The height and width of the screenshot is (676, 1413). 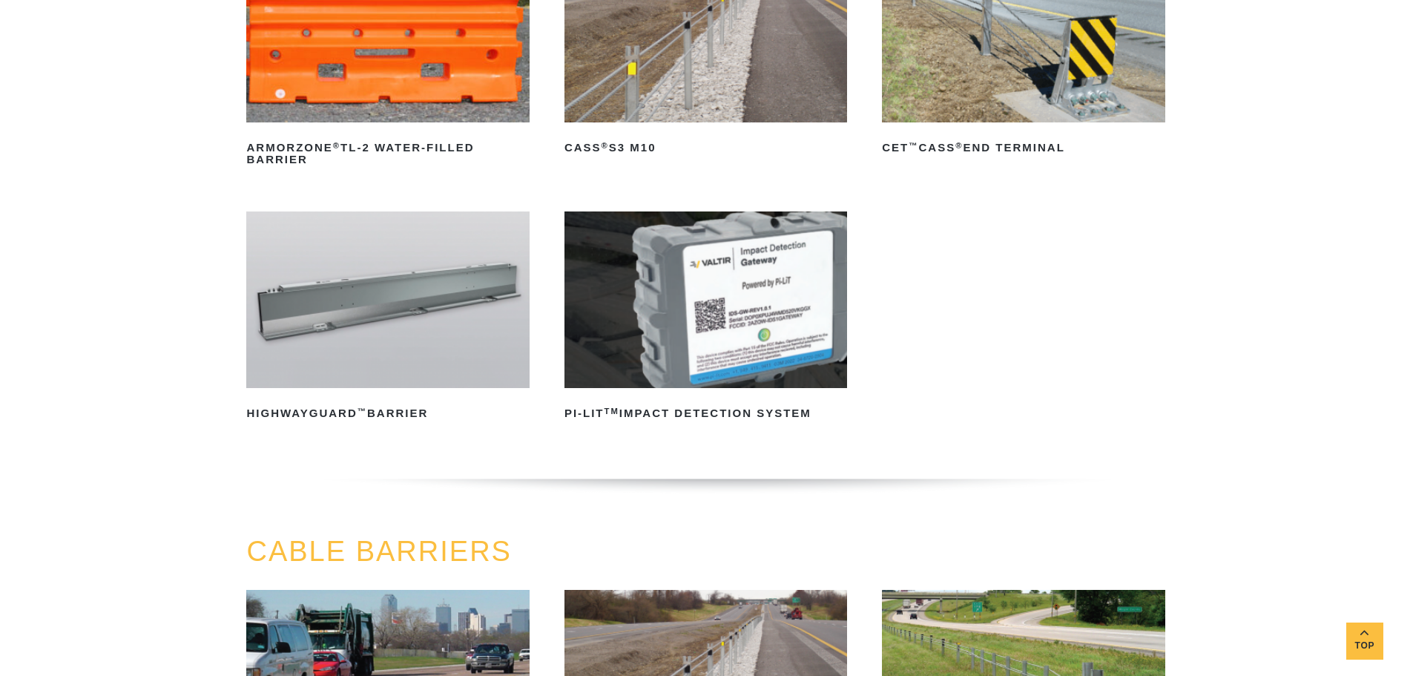 What do you see at coordinates (1023, 148) in the screenshot?
I see `h2: CET CASS End Terminal` at bounding box center [1023, 148].